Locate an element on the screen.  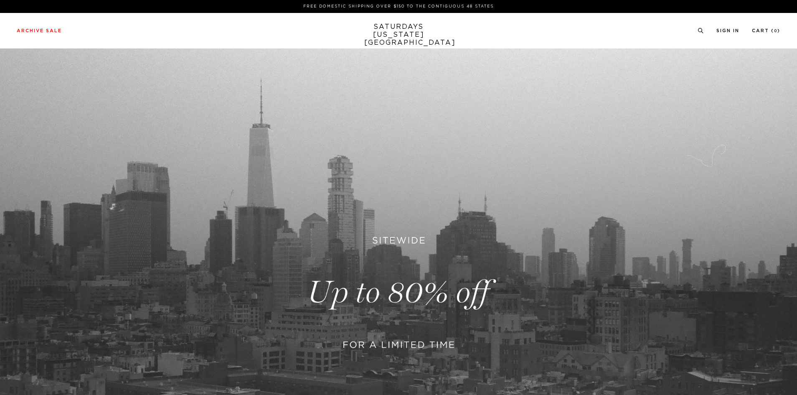
a: Cart (0) is located at coordinates (766, 30).